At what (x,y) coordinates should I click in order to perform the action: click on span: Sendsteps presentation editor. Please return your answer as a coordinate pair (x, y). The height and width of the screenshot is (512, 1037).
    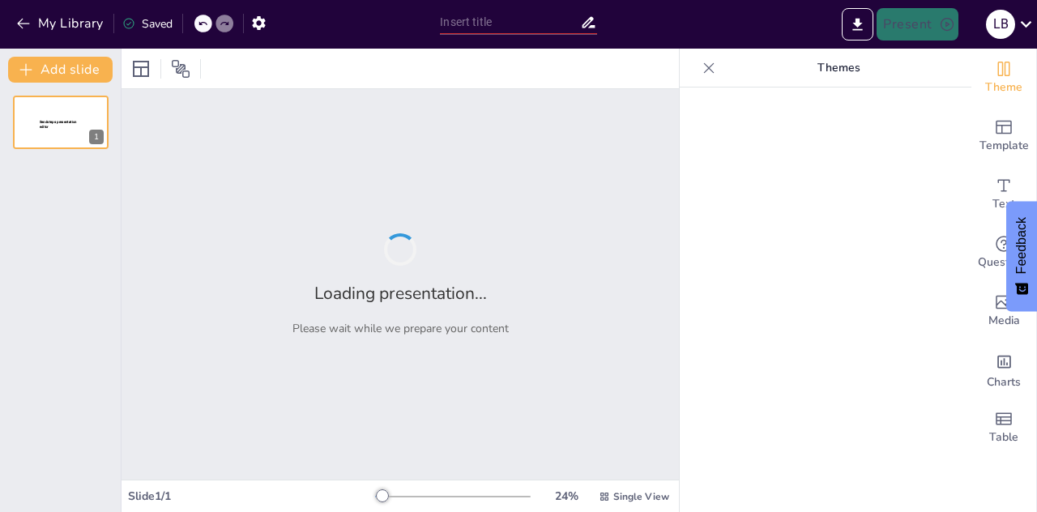
    Looking at the image, I should click on (58, 124).